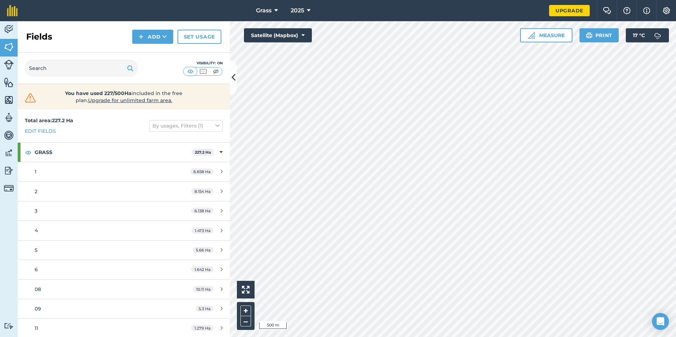 This screenshot has width=676, height=337. What do you see at coordinates (38, 309) in the screenshot?
I see `span: 09` at bounding box center [38, 309].